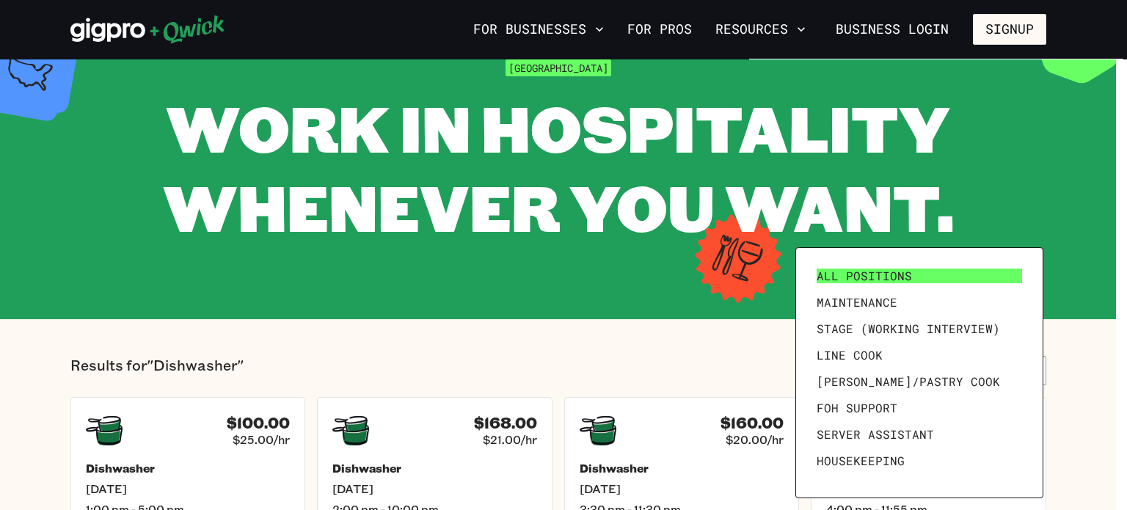 The height and width of the screenshot is (510, 1127). What do you see at coordinates (919, 373) in the screenshot?
I see `ul: Filter by position` at bounding box center [919, 373].